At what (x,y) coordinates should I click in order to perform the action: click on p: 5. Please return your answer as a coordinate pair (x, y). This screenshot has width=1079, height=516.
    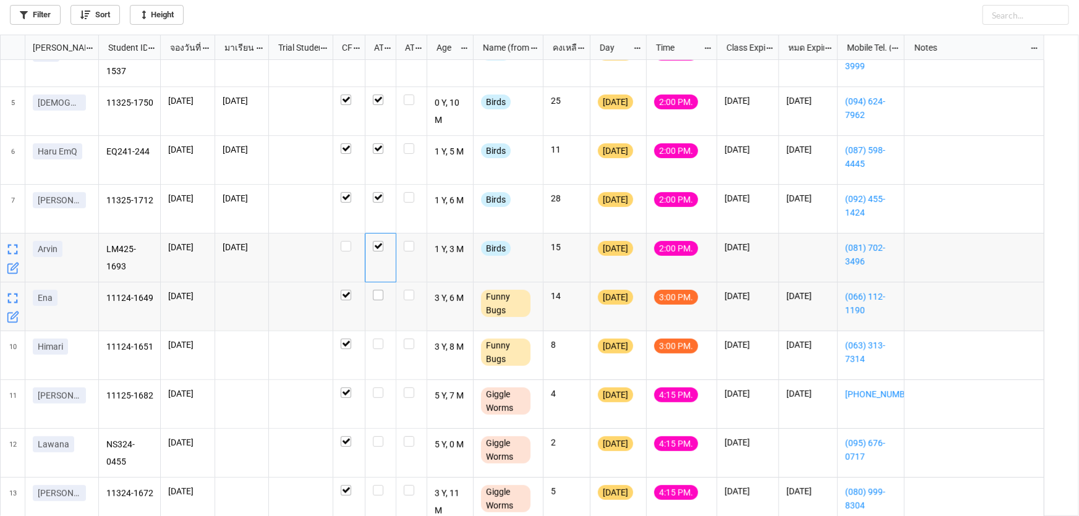
    Looking at the image, I should click on (566, 492).